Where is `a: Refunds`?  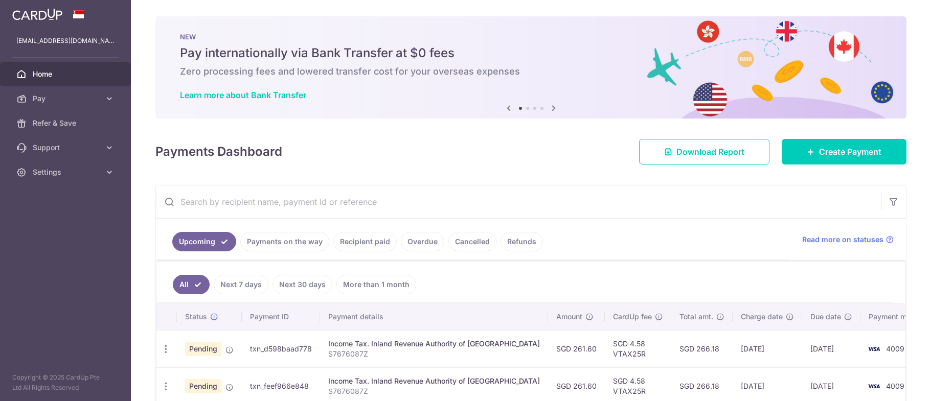 a: Refunds is located at coordinates (521, 242).